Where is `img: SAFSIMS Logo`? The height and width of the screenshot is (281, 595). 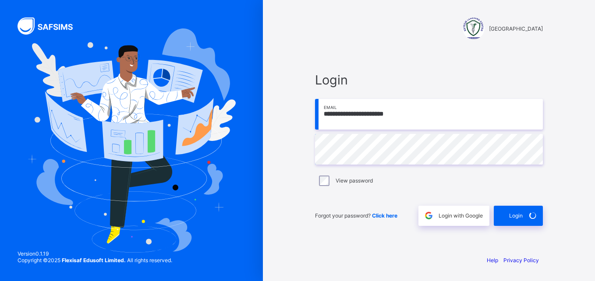 img: SAFSIMS Logo is located at coordinates (50, 26).